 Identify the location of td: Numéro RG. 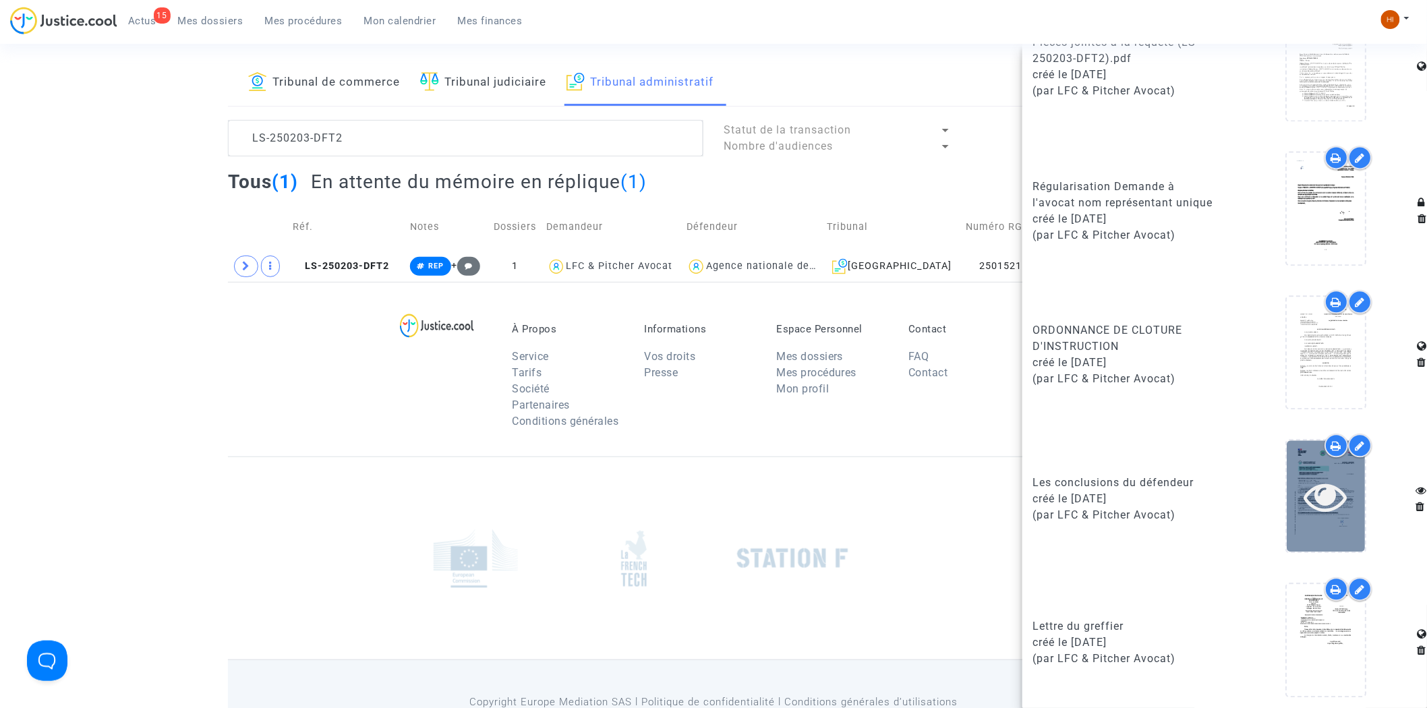
(1001, 227).